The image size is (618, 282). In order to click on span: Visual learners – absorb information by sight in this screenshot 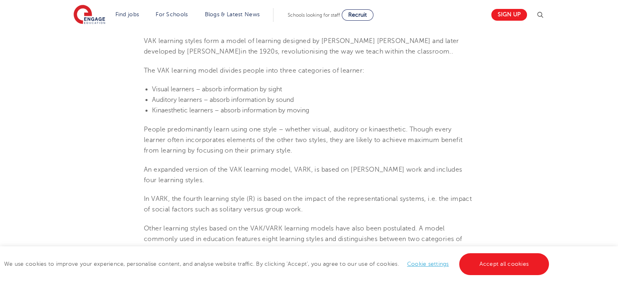, I will do `click(217, 89)`.